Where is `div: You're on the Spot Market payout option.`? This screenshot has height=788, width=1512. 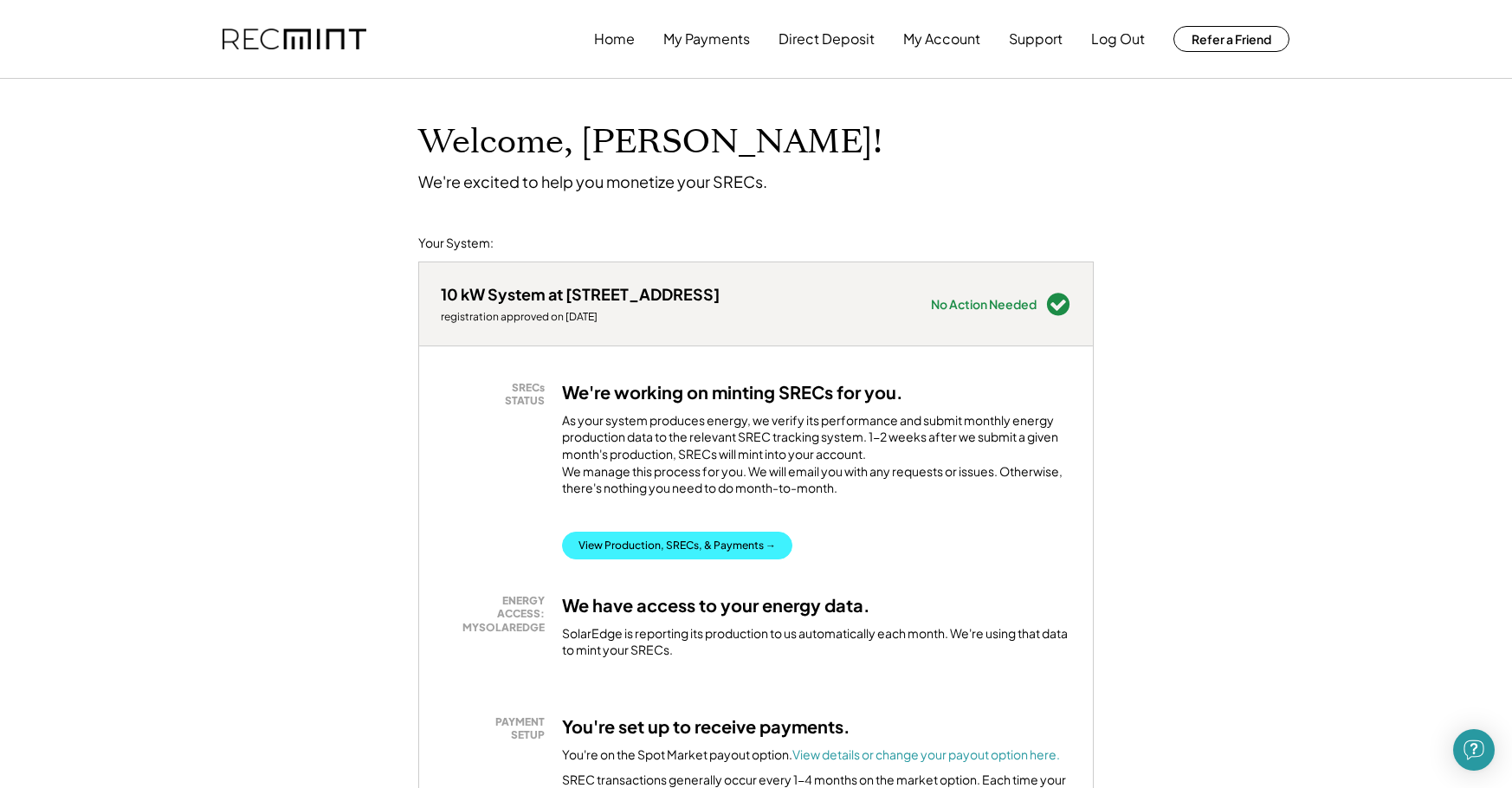
div: You're on the Spot Market payout option. is located at coordinates (811, 756).